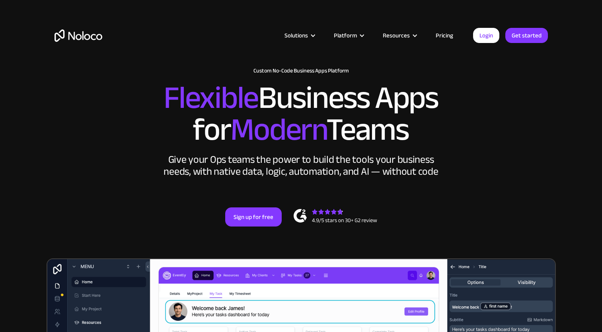 This screenshot has height=332, width=602. I want to click on a: Login, so click(486, 35).